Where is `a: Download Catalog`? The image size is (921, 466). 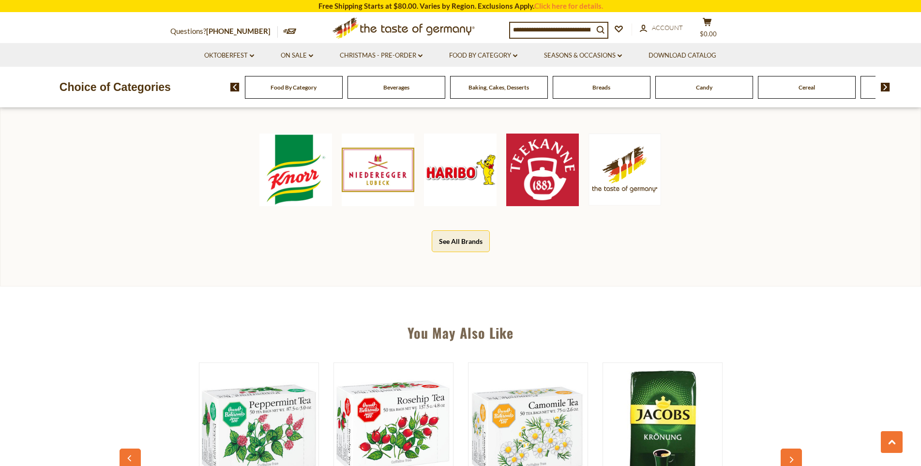 a: Download Catalog is located at coordinates (682, 56).